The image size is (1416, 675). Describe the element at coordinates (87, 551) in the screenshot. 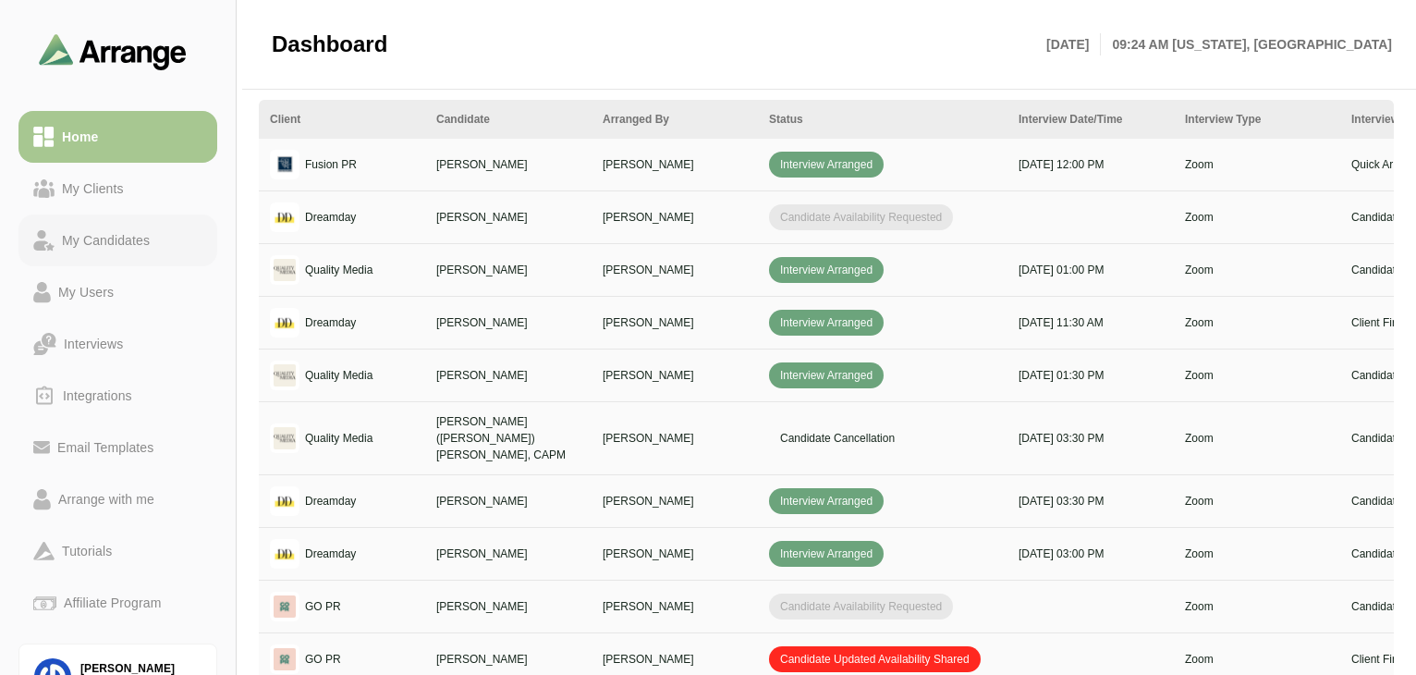

I see `div: Tutorials` at that location.